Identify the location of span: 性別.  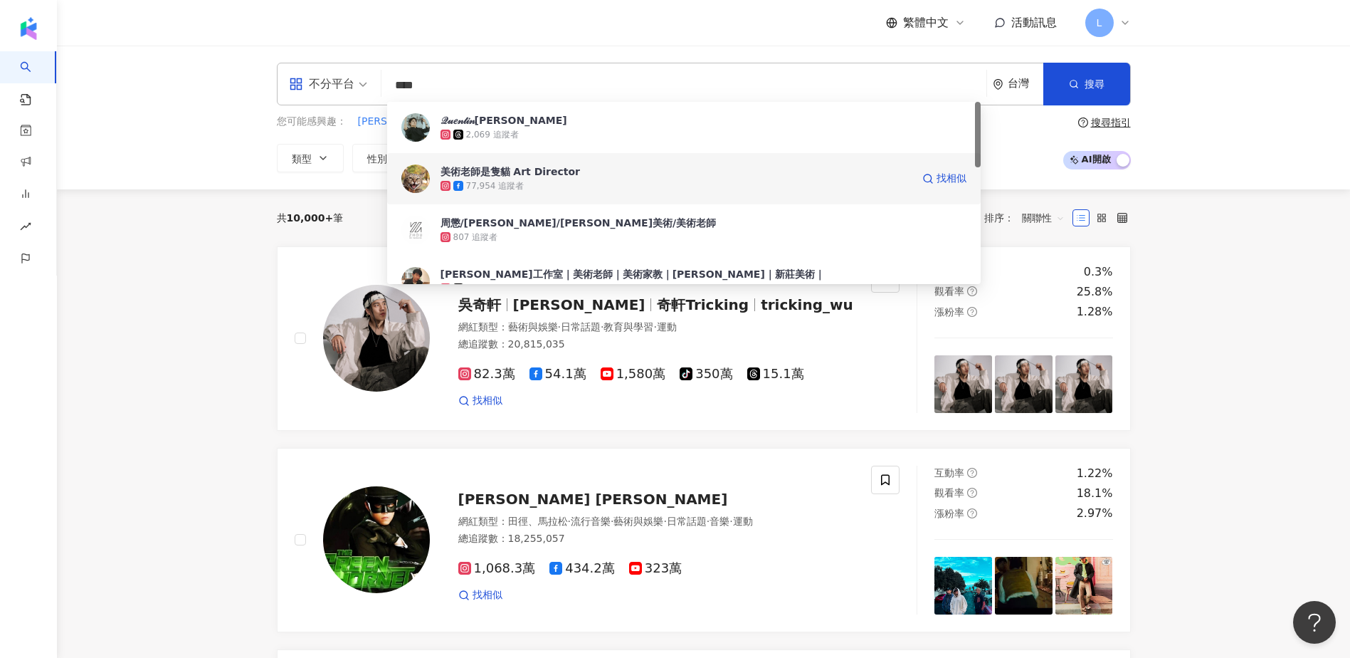
(377, 159).